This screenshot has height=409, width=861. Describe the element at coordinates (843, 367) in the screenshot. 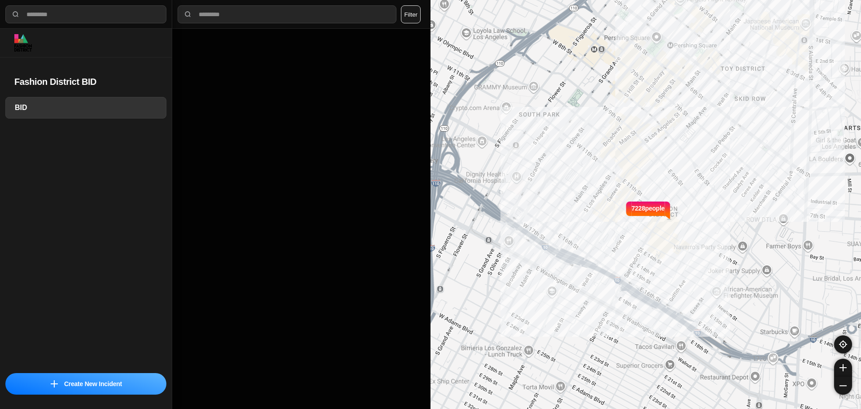

I see `img: zoom-in` at that location.